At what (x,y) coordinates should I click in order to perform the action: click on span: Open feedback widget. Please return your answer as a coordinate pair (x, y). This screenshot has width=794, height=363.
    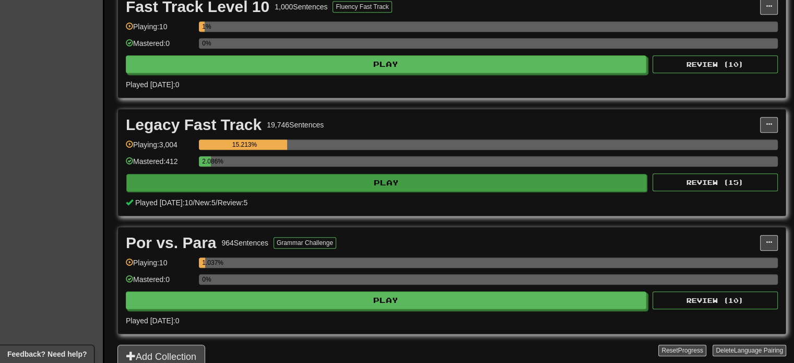
    Looking at the image, I should click on (47, 354).